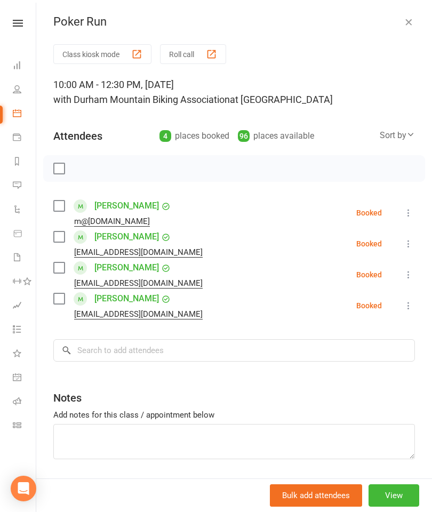 This screenshot has width=432, height=512. What do you see at coordinates (25, 426) in the screenshot?
I see `a: Class kiosk mode` at bounding box center [25, 426].